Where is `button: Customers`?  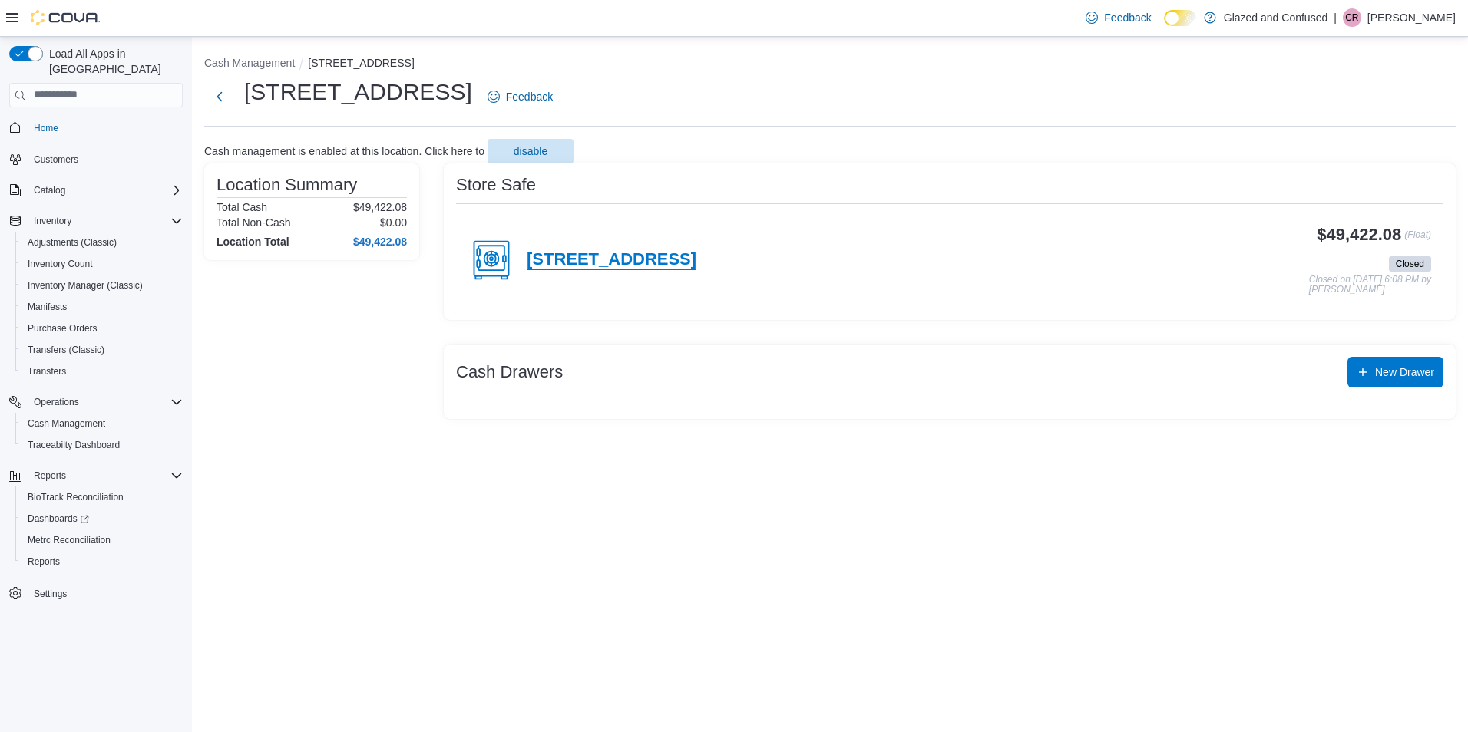 button: Customers is located at coordinates (96, 159).